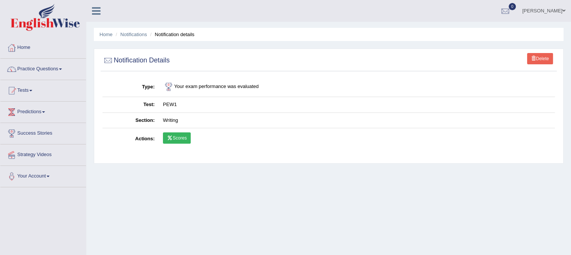 The height and width of the screenshot is (255, 571). What do you see at coordinates (171, 34) in the screenshot?
I see `li: Notification details` at bounding box center [171, 34].